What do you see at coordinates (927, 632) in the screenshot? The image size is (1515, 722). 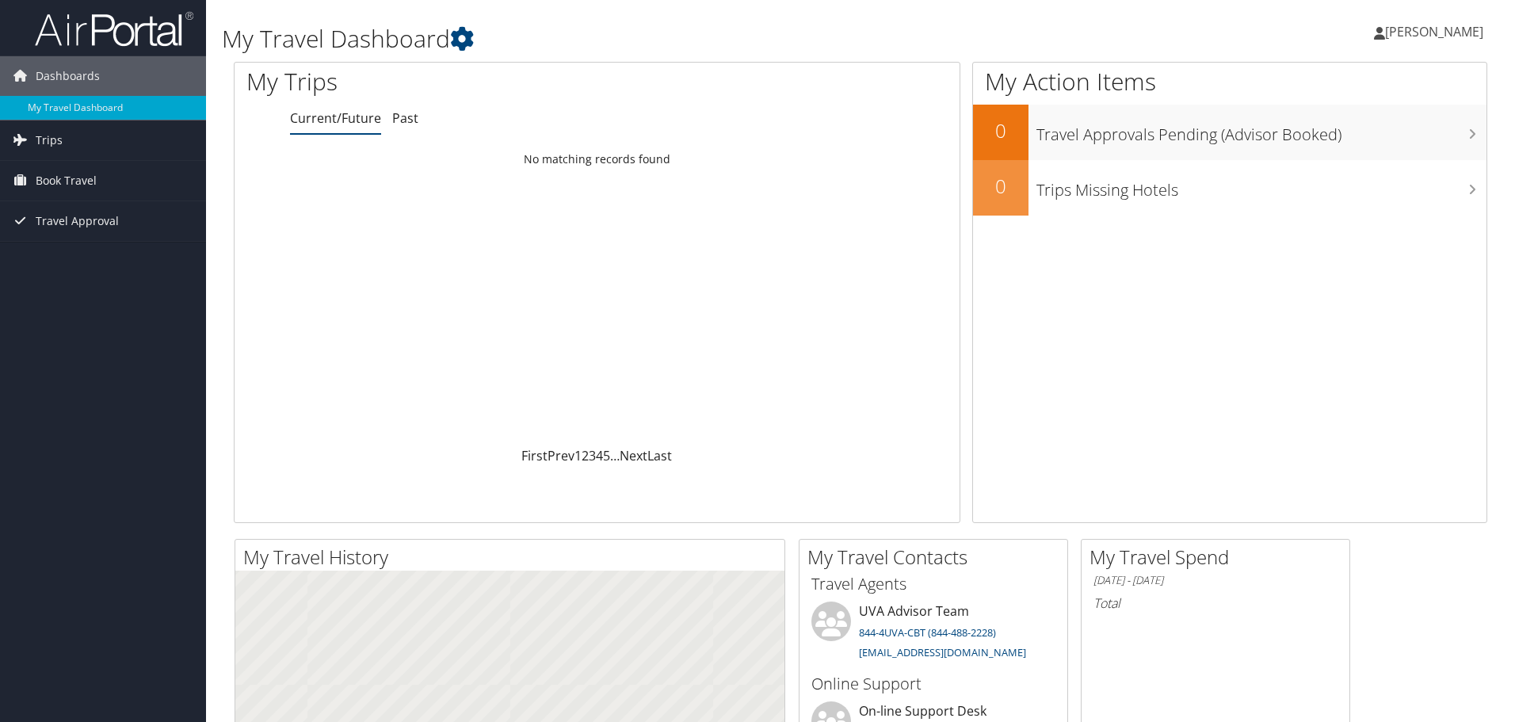 I see `a: 844-4UVA-CBT (844-488-2228)` at bounding box center [927, 632].